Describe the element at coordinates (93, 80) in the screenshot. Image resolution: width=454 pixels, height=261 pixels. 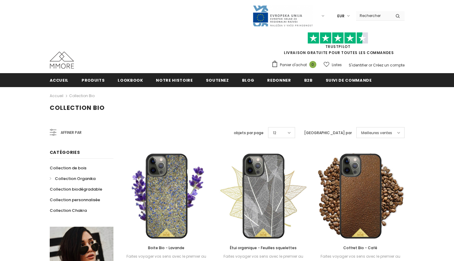
I see `span: Produits` at that location.